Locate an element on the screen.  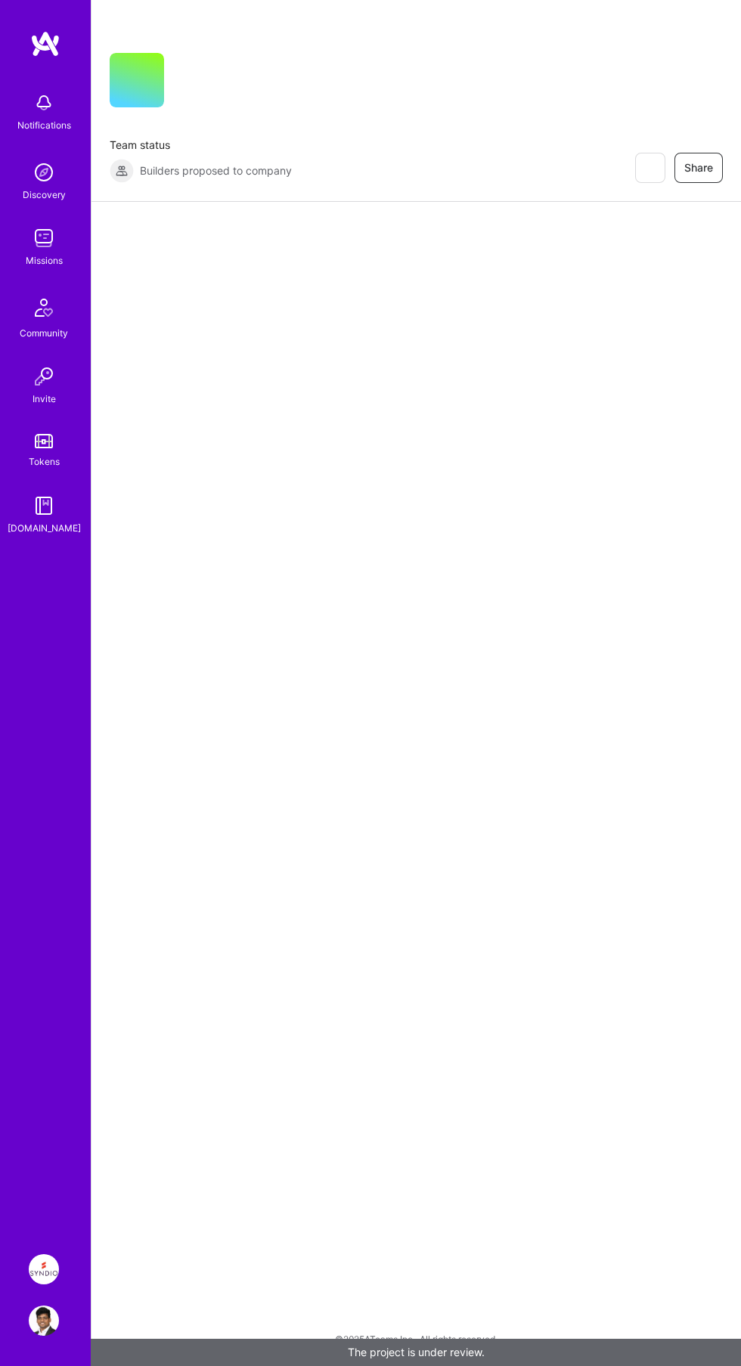
img: Builders proposed to company is located at coordinates (122, 171).